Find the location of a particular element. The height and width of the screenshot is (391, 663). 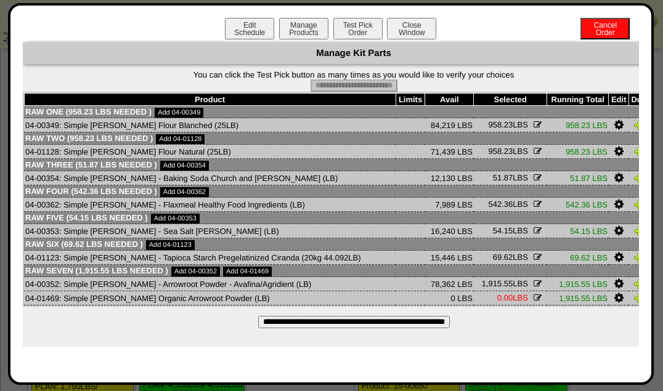

a: Add 04-00354 is located at coordinates (184, 166).